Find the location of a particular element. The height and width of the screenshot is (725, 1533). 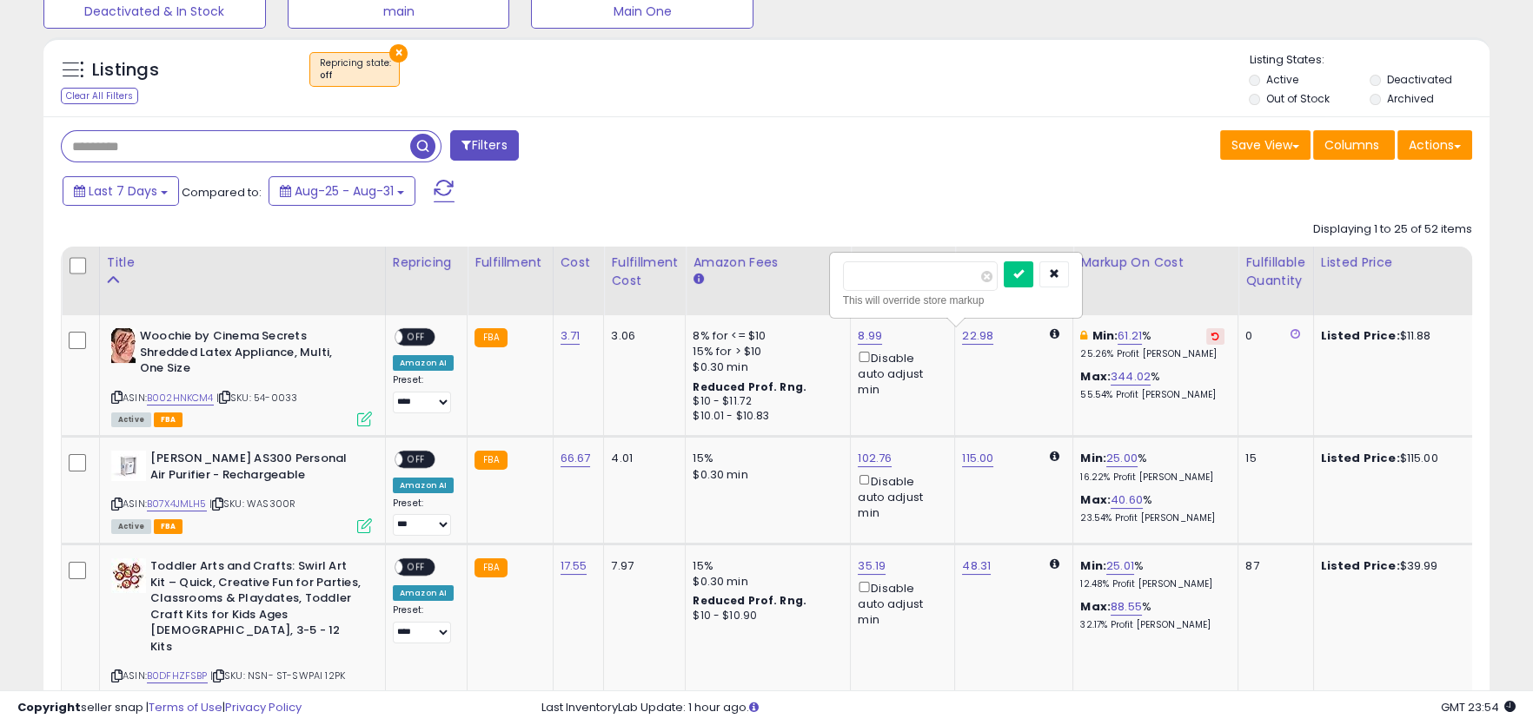

label: Deactivated is located at coordinates (1419, 79).